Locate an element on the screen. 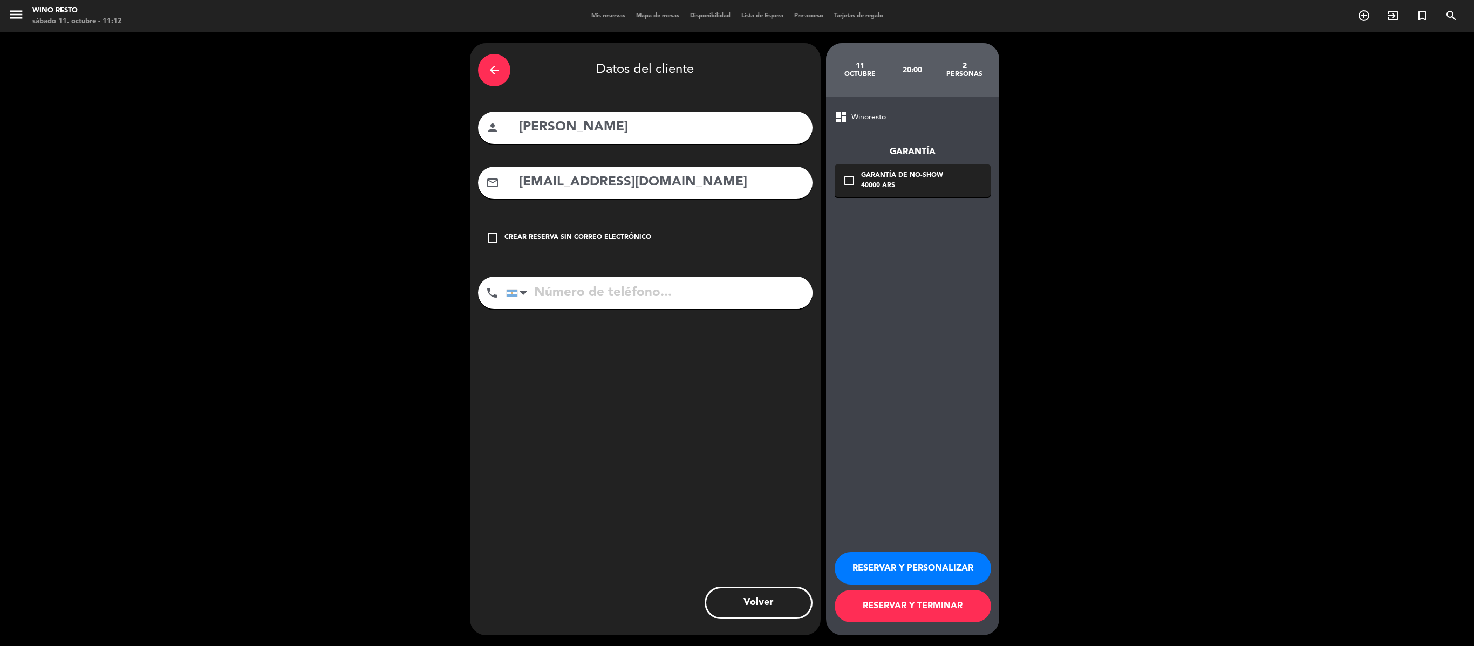 This screenshot has width=1474, height=646. span: Tarjetas de regalo is located at coordinates (858, 16).